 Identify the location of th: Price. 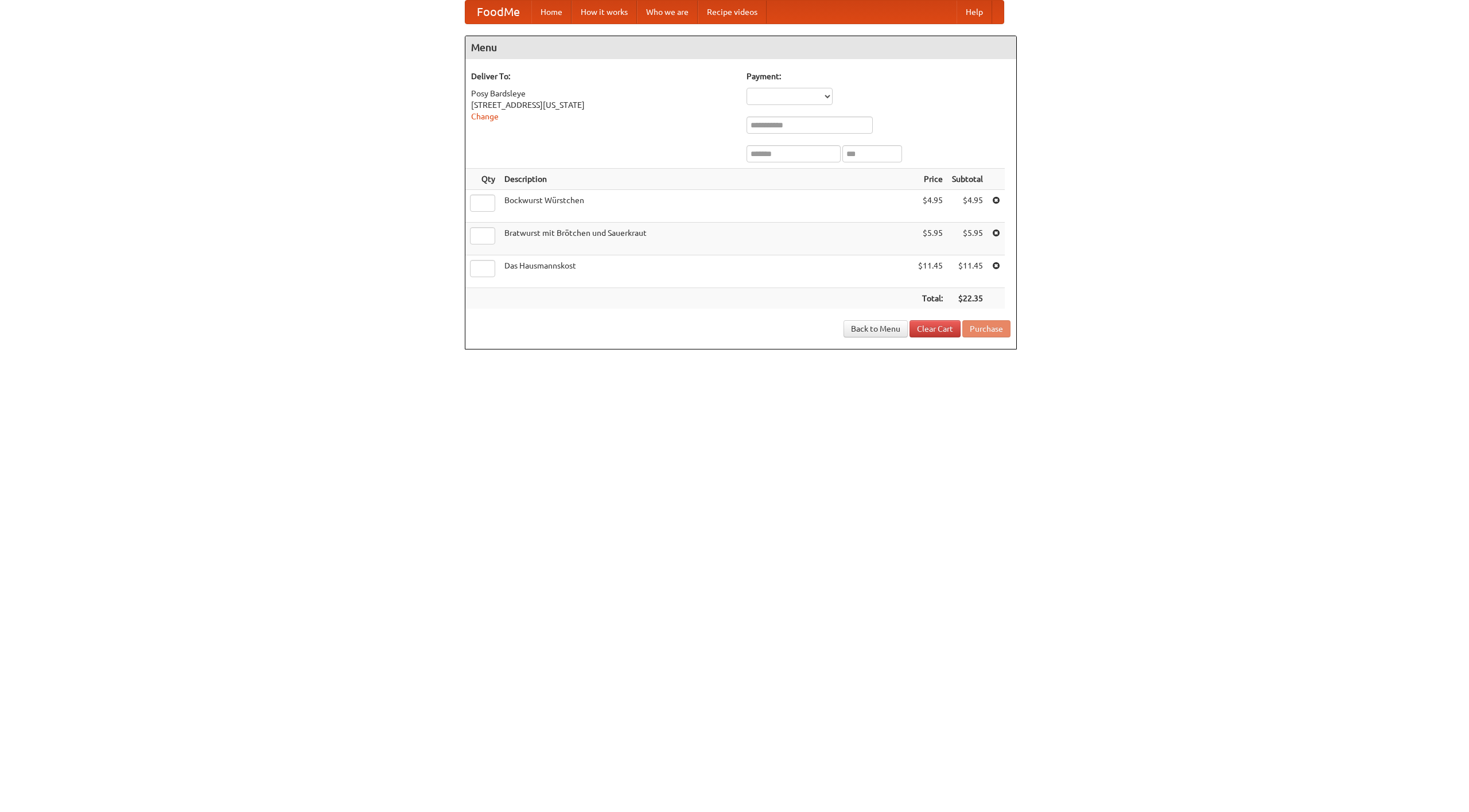
(931, 179).